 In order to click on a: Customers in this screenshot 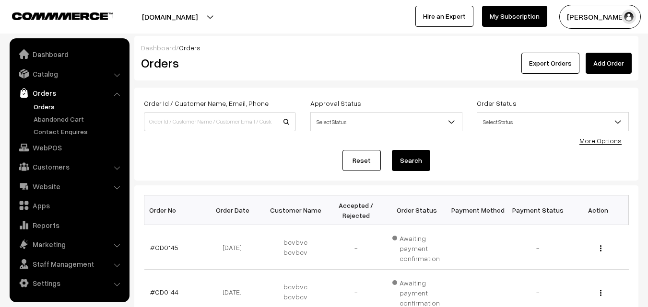, I will do `click(69, 167)`.